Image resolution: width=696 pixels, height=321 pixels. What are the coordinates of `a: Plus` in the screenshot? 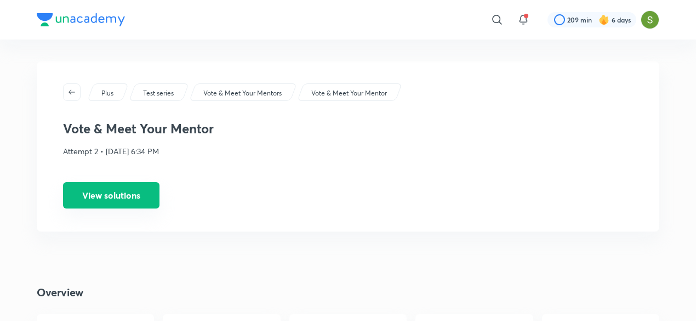 It's located at (107, 93).